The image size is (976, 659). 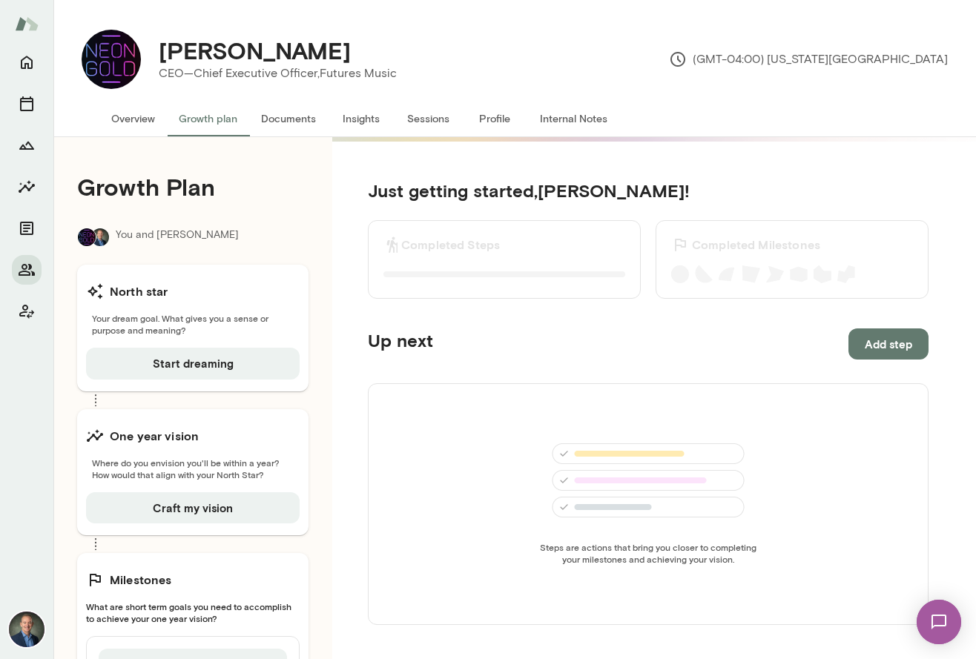 I want to click on span: Steps are actions that bring you closer to completing your milestones and achieving your vision., so click(x=648, y=553).